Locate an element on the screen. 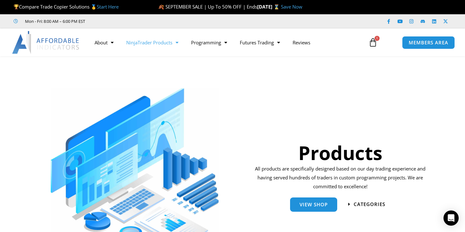 The image size is (465, 232). span: View Shop is located at coordinates (314, 204).